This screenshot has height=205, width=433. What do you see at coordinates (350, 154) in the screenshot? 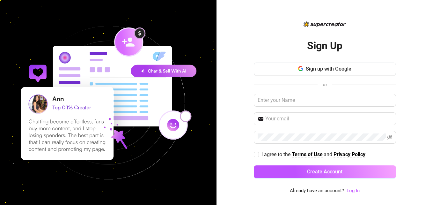
I see `a: Privacy Policy` at bounding box center [350, 154].